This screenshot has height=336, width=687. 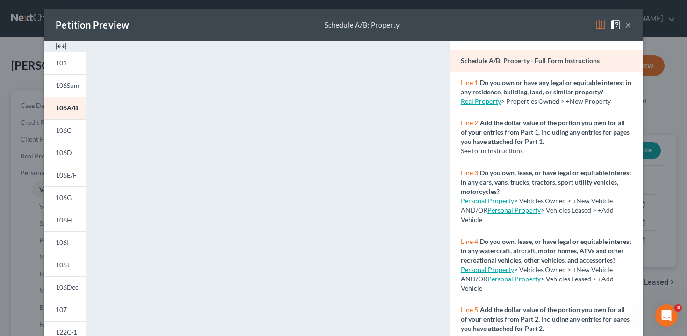 What do you see at coordinates (67, 85) in the screenshot?
I see `span: 106Sum` at bounding box center [67, 85].